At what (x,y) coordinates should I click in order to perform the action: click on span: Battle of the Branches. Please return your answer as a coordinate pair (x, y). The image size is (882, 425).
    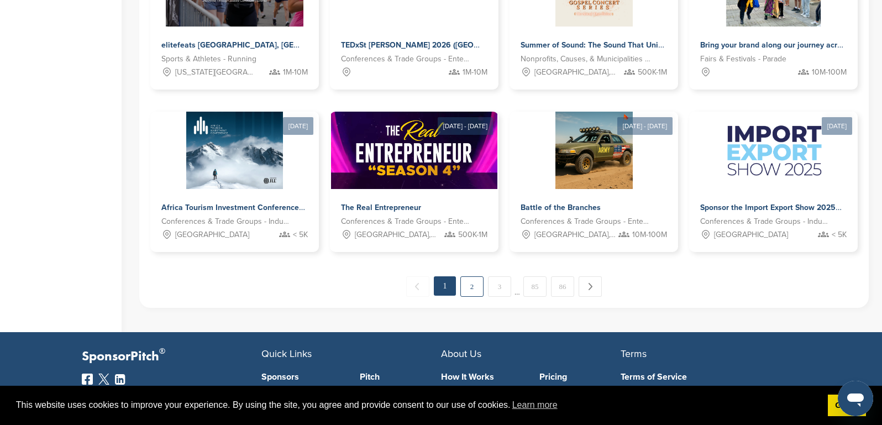
    Looking at the image, I should click on (560, 207).